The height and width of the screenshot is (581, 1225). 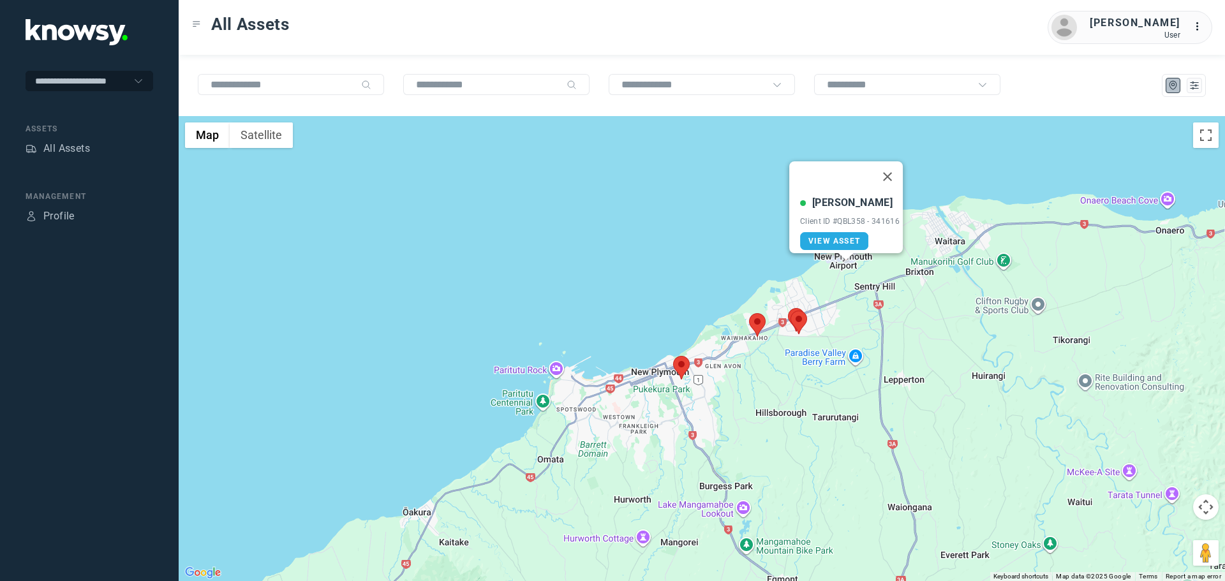 What do you see at coordinates (89, 197) in the screenshot?
I see `div: Management` at bounding box center [89, 197].